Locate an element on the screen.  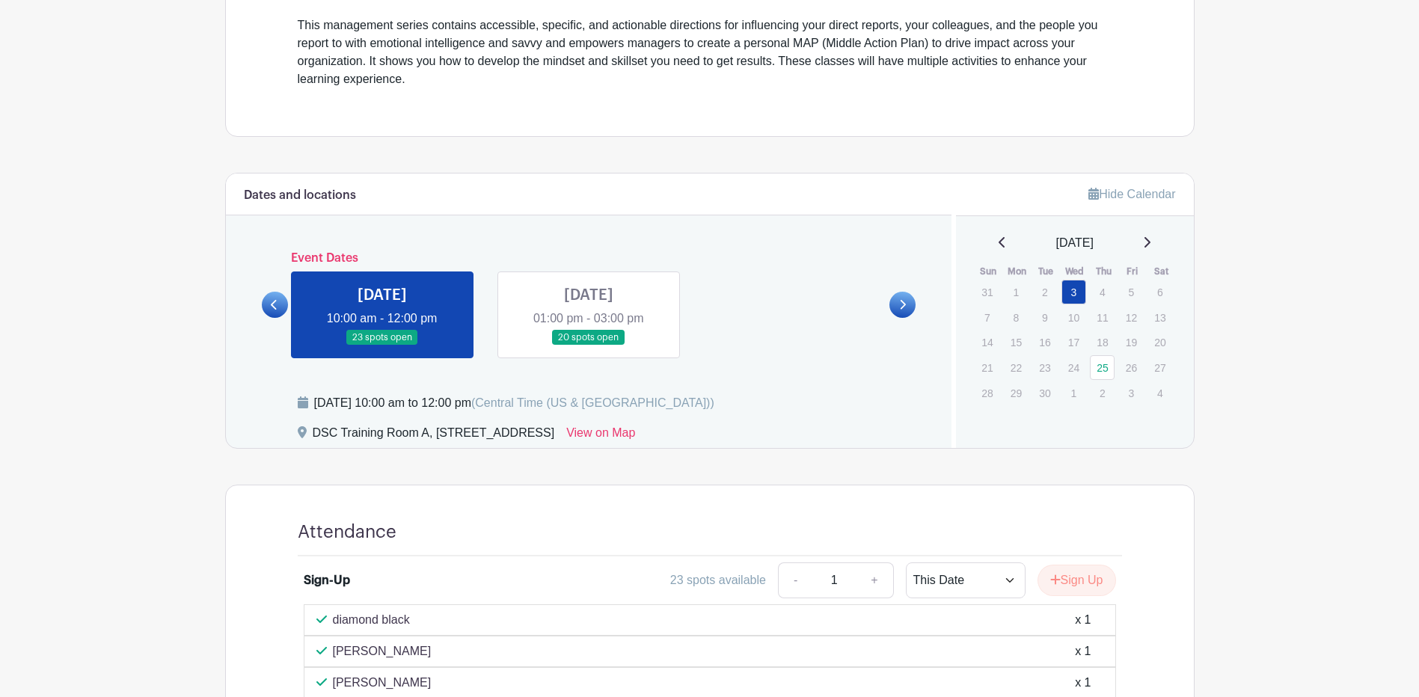
p: 19 is located at coordinates (1131, 342).